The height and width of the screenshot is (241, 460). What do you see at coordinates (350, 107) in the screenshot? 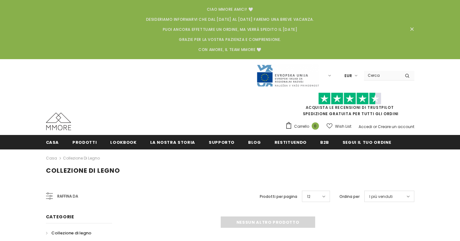
I see `a: Acquista le recensioni di TrustPilot` at bounding box center [350, 107].